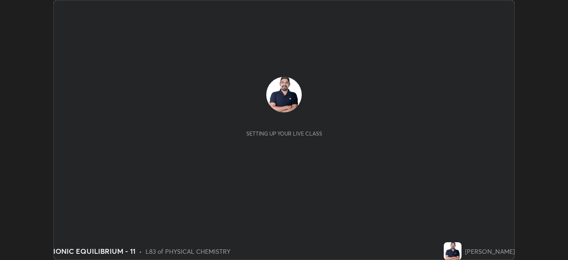 Image resolution: width=568 pixels, height=260 pixels. I want to click on div: L83 of PHYSICAL CHEMISTRY, so click(188, 251).